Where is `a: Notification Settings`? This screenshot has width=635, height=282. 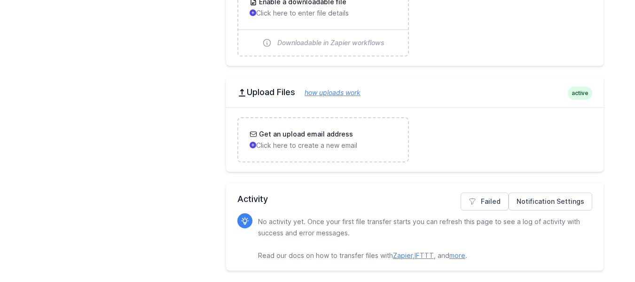 a: Notification Settings is located at coordinates (551, 201).